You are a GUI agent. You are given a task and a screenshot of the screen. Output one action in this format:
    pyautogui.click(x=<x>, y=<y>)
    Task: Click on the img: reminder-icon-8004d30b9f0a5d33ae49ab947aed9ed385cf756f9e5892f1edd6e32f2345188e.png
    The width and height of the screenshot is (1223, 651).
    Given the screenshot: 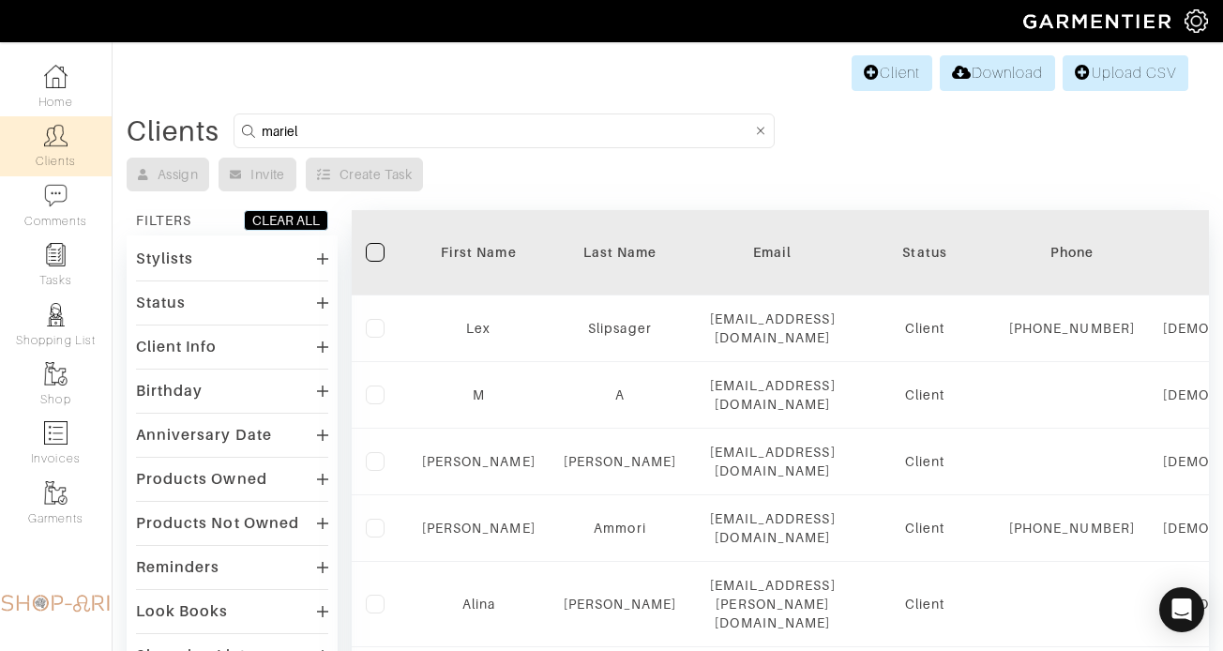 What is the action you would take?
    pyautogui.click(x=55, y=254)
    